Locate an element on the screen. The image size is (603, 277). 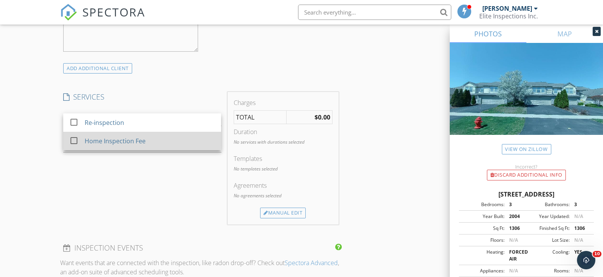
div: Discard Additional info is located at coordinates (527, 175).